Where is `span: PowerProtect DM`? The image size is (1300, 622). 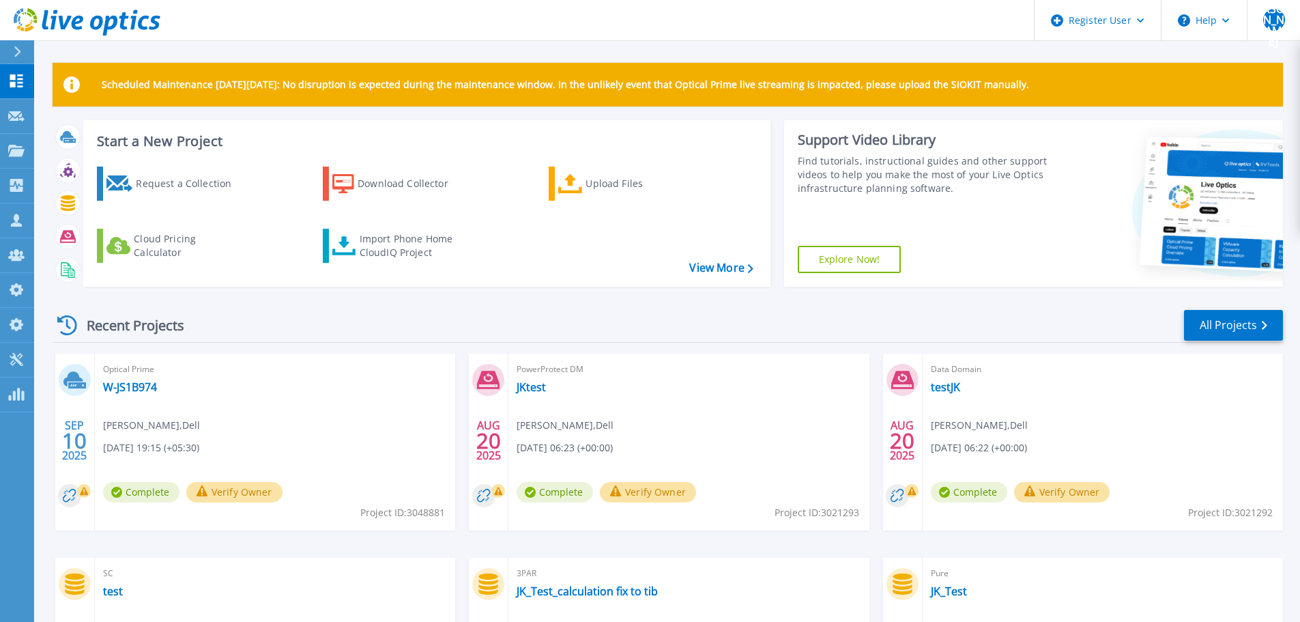 span: PowerProtect DM is located at coordinates (689, 369).